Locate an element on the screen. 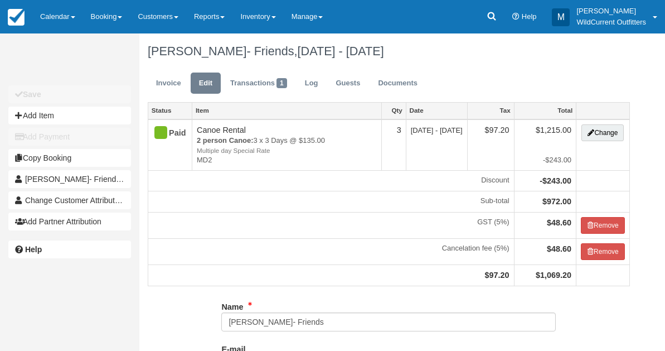 Image resolution: width=665 pixels, height=351 pixels. div: Paid is located at coordinates (165, 133).